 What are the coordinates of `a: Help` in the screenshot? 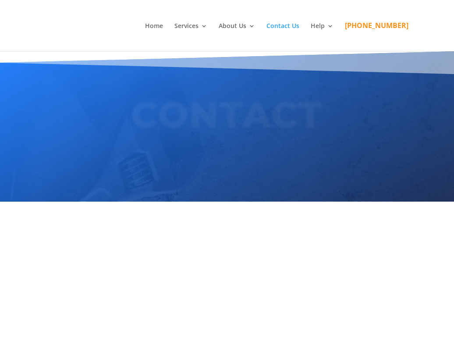 It's located at (322, 37).